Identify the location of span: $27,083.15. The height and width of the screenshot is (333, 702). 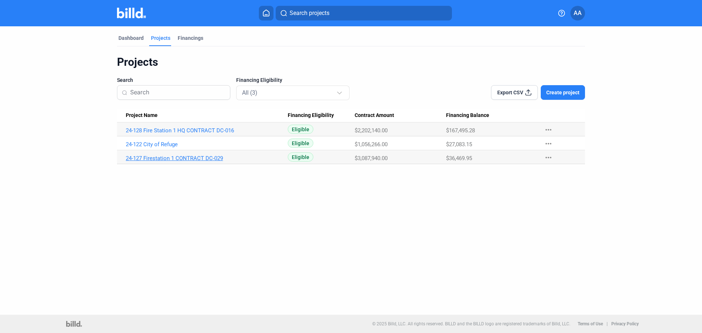
(459, 144).